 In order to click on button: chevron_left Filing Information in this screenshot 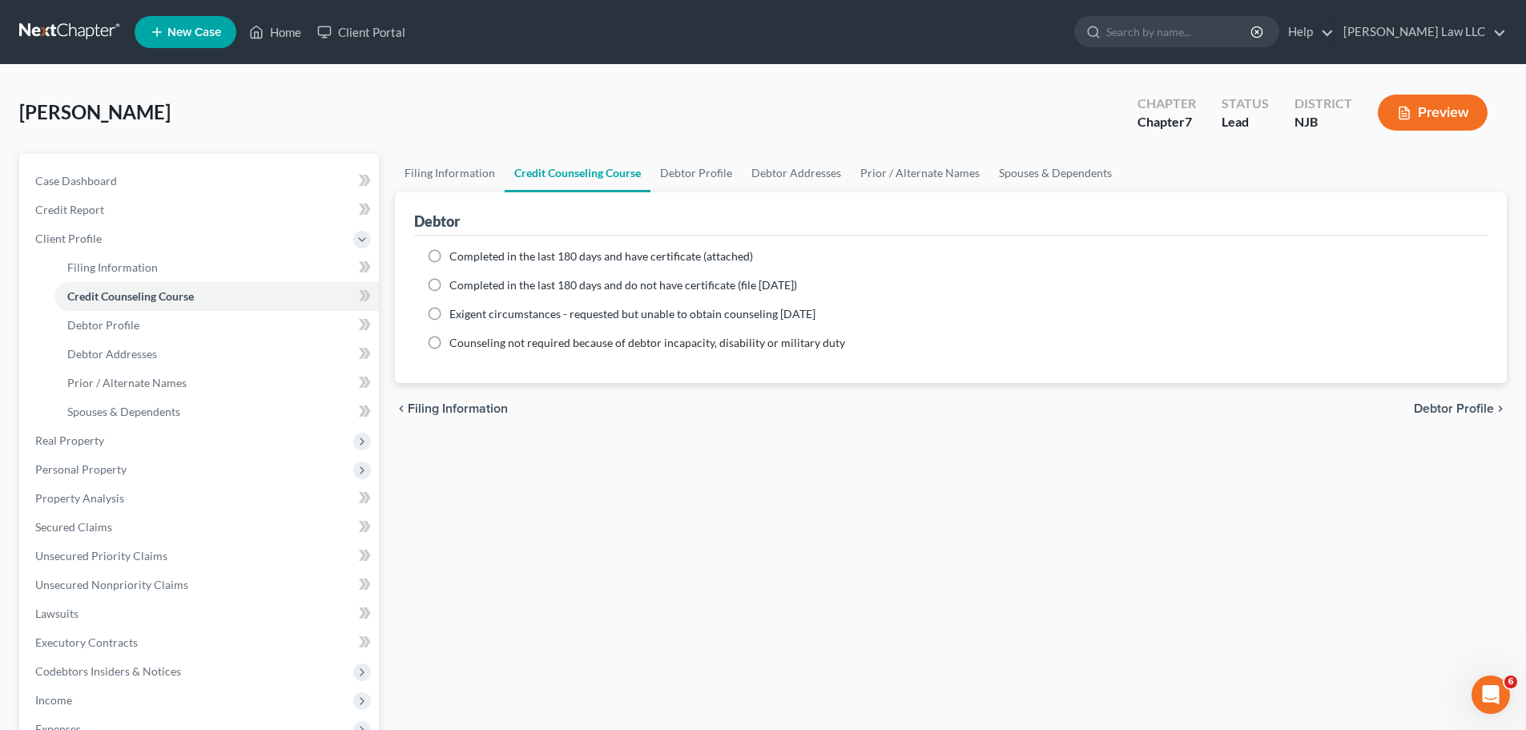, I will do `click(451, 409)`.